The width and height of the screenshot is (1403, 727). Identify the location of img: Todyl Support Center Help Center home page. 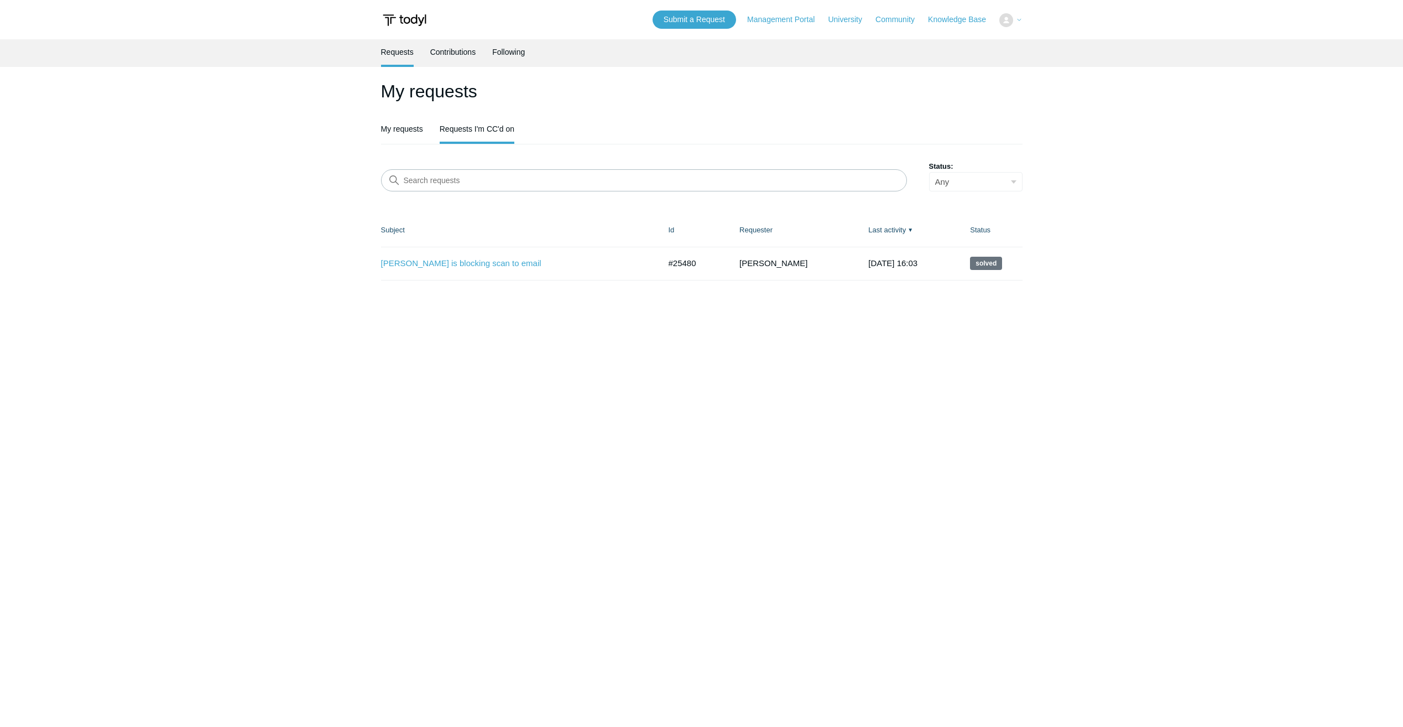
(404, 20).